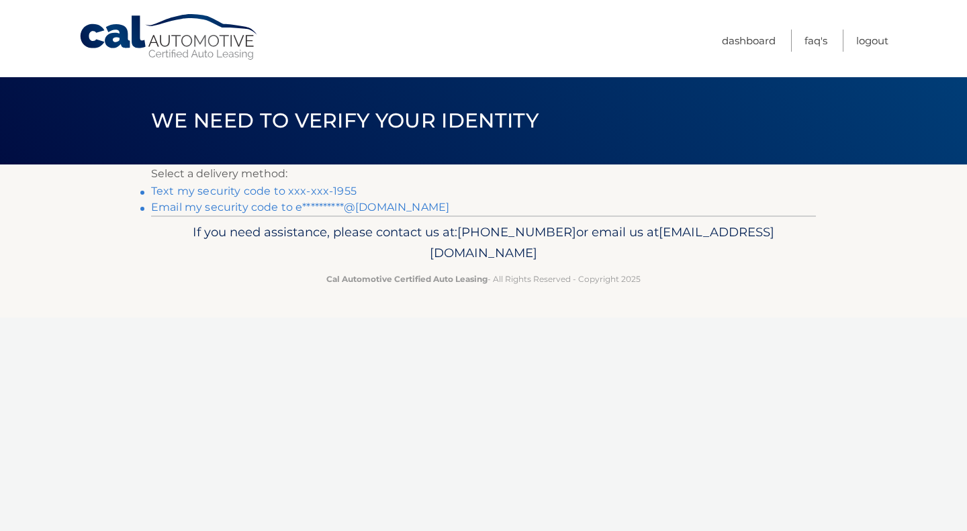 Image resolution: width=967 pixels, height=531 pixels. I want to click on p: If you need assistance, please contact us at: or email us at, so click(484, 243).